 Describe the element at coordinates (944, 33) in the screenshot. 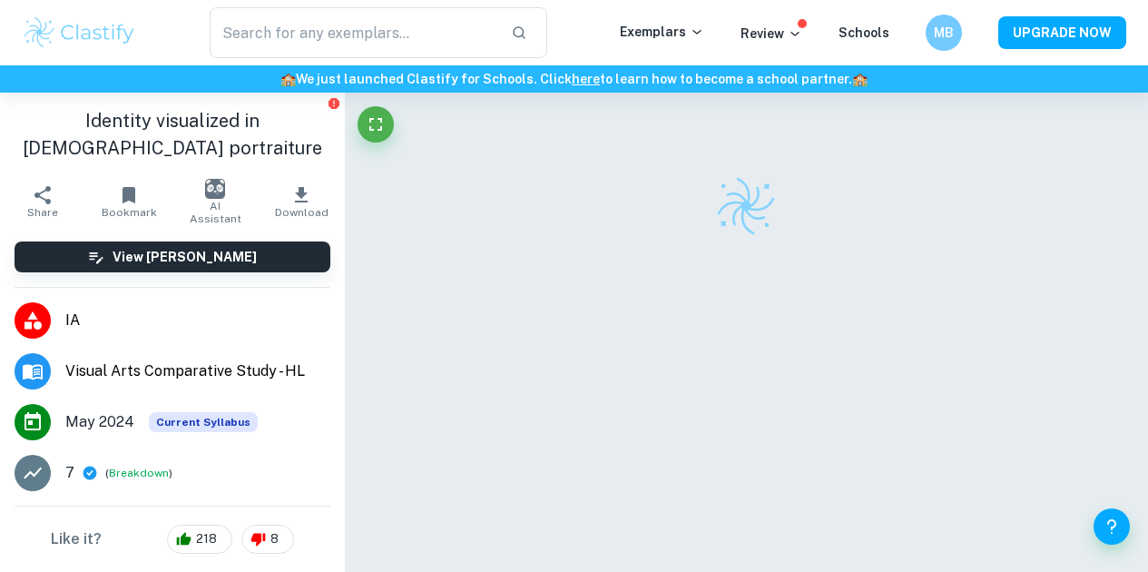

I see `button: MB` at that location.